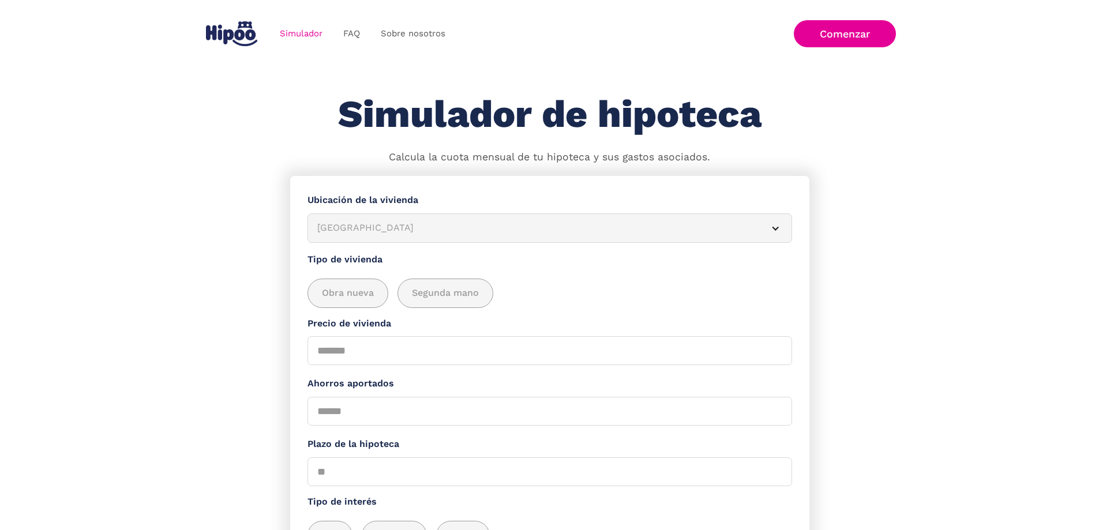 The image size is (1099, 530). I want to click on label: Tipo de vivienda, so click(550, 260).